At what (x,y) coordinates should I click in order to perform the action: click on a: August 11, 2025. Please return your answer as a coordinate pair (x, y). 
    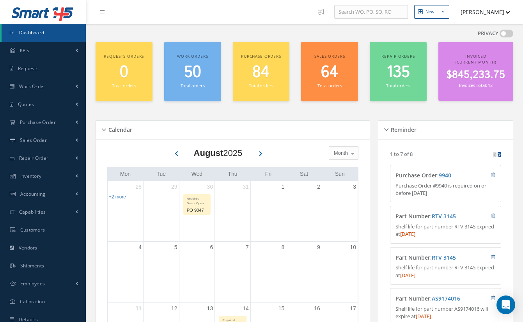
    Looking at the image, I should click on (138, 308).